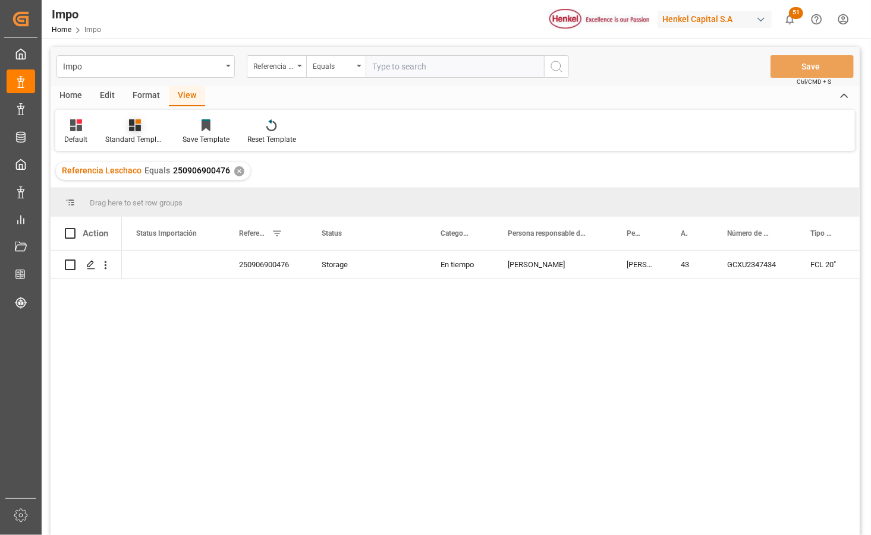 The image size is (871, 535). What do you see at coordinates (454, 234) in the screenshot?
I see `span: Categoría` at bounding box center [454, 234].